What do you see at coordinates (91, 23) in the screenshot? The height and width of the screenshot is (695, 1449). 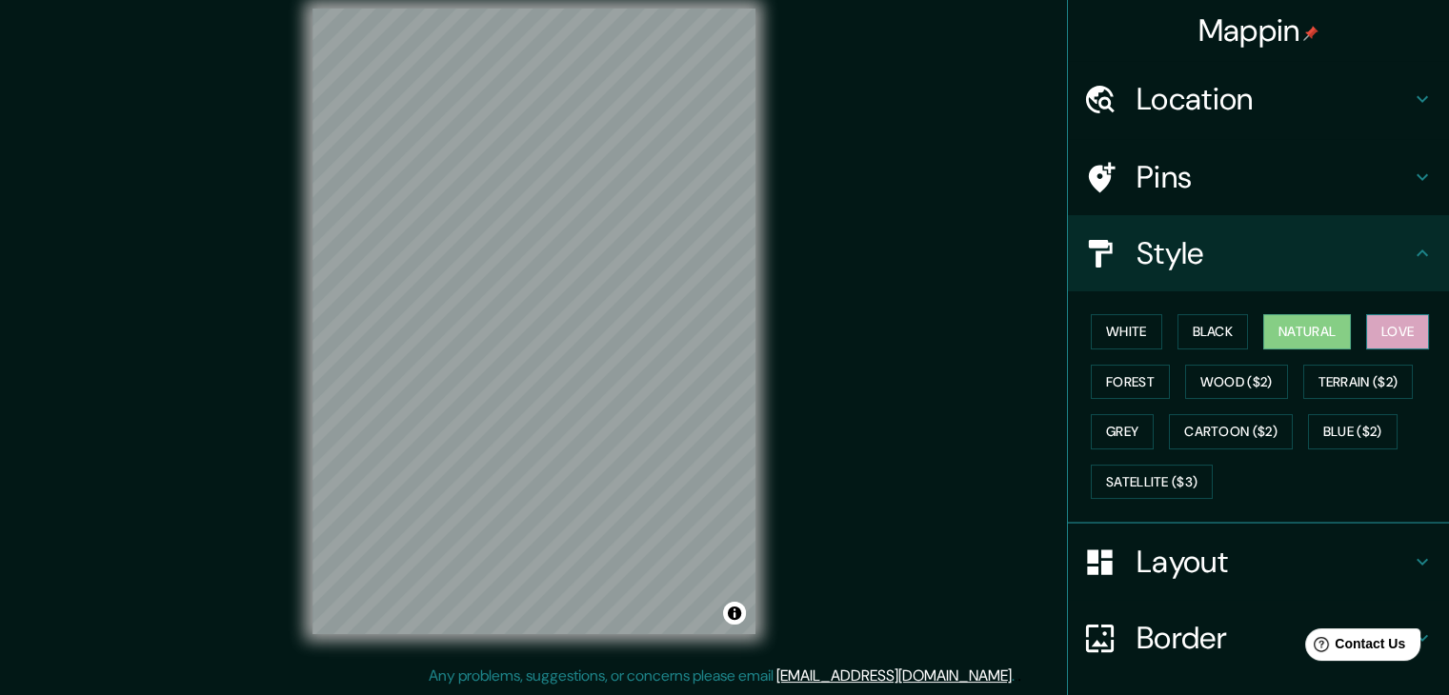 I see `span: Contact Us` at bounding box center [91, 23].